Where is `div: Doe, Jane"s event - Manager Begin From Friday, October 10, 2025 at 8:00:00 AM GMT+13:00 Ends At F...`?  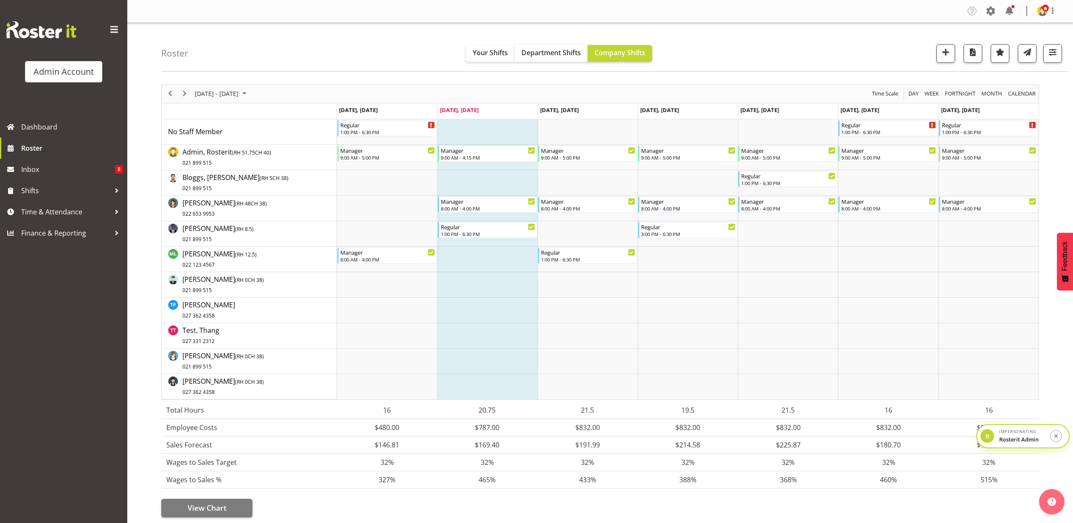 div: Doe, Jane"s event - Manager Begin From Friday, October 10, 2025 at 8:00:00 AM GMT+13:00 Ends At F... is located at coordinates (788, 204).